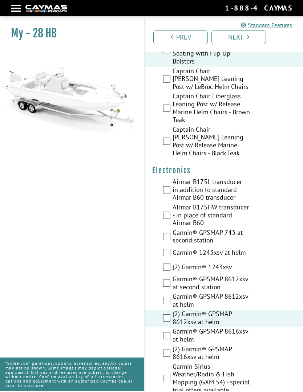  I want to click on h4: Electronics, so click(224, 171).